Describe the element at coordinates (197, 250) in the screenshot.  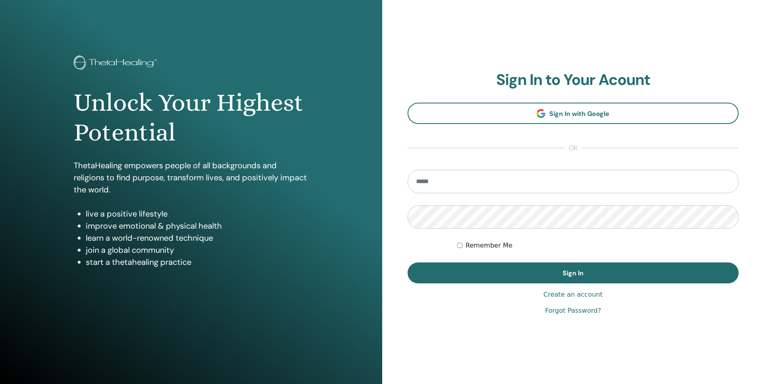
I see `li: join a global community` at that location.